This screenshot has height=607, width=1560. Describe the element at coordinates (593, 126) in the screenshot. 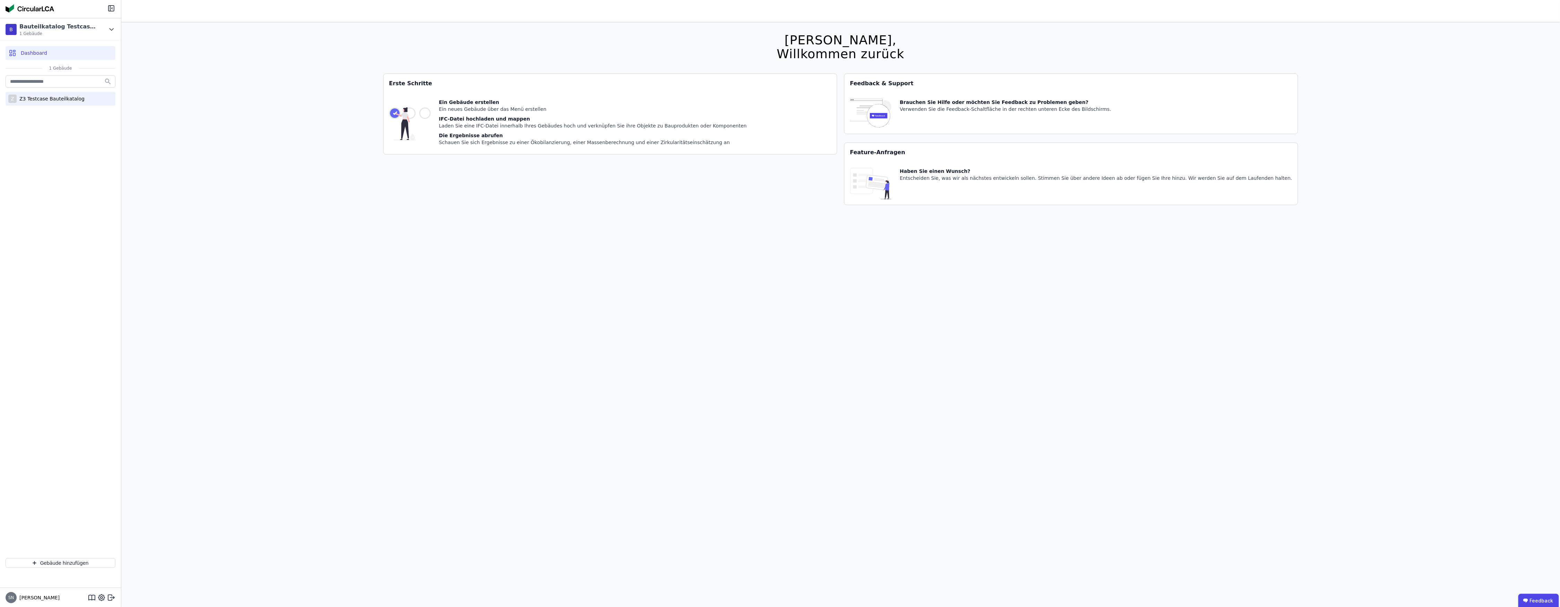

I see `div: Laden Sie eine IFC-Datei innerhalb Ihres Gebäudes hoch und verknüpfen Sie ihre Objekte zu Bauprod...` at that location.